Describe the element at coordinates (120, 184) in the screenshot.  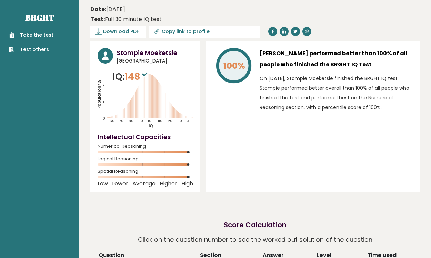
I see `span: Lower` at that location.